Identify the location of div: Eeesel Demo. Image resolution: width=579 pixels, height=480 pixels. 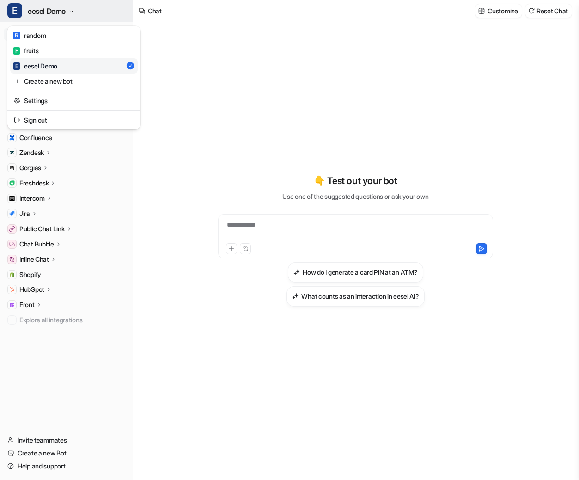
(74, 78).